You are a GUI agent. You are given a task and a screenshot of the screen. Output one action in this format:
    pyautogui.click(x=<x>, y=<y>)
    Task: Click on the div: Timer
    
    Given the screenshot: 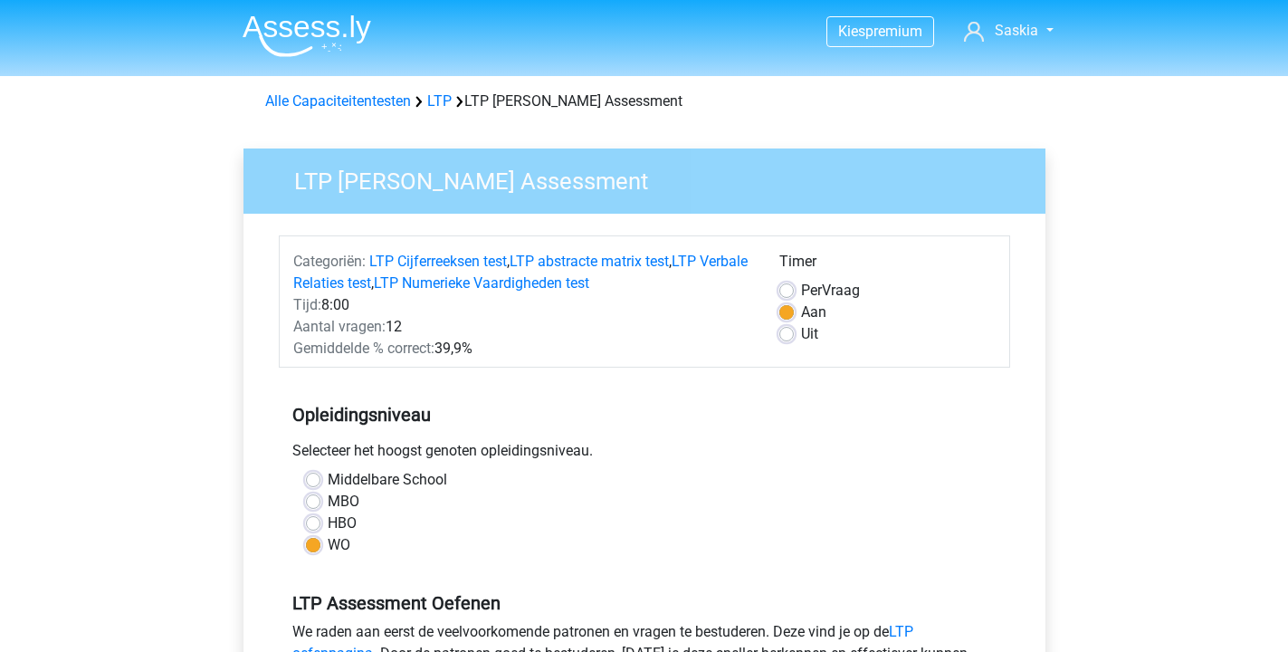 What is the action you would take?
    pyautogui.click(x=887, y=265)
    